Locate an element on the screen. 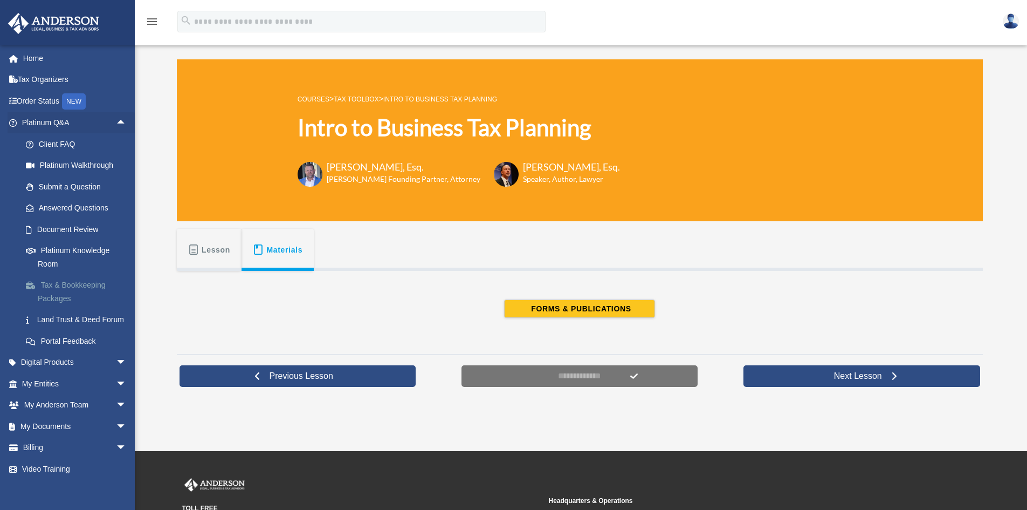 This screenshot has height=510, width=1027. button: FORMS & PUBLICATIONS is located at coordinates (580, 308).